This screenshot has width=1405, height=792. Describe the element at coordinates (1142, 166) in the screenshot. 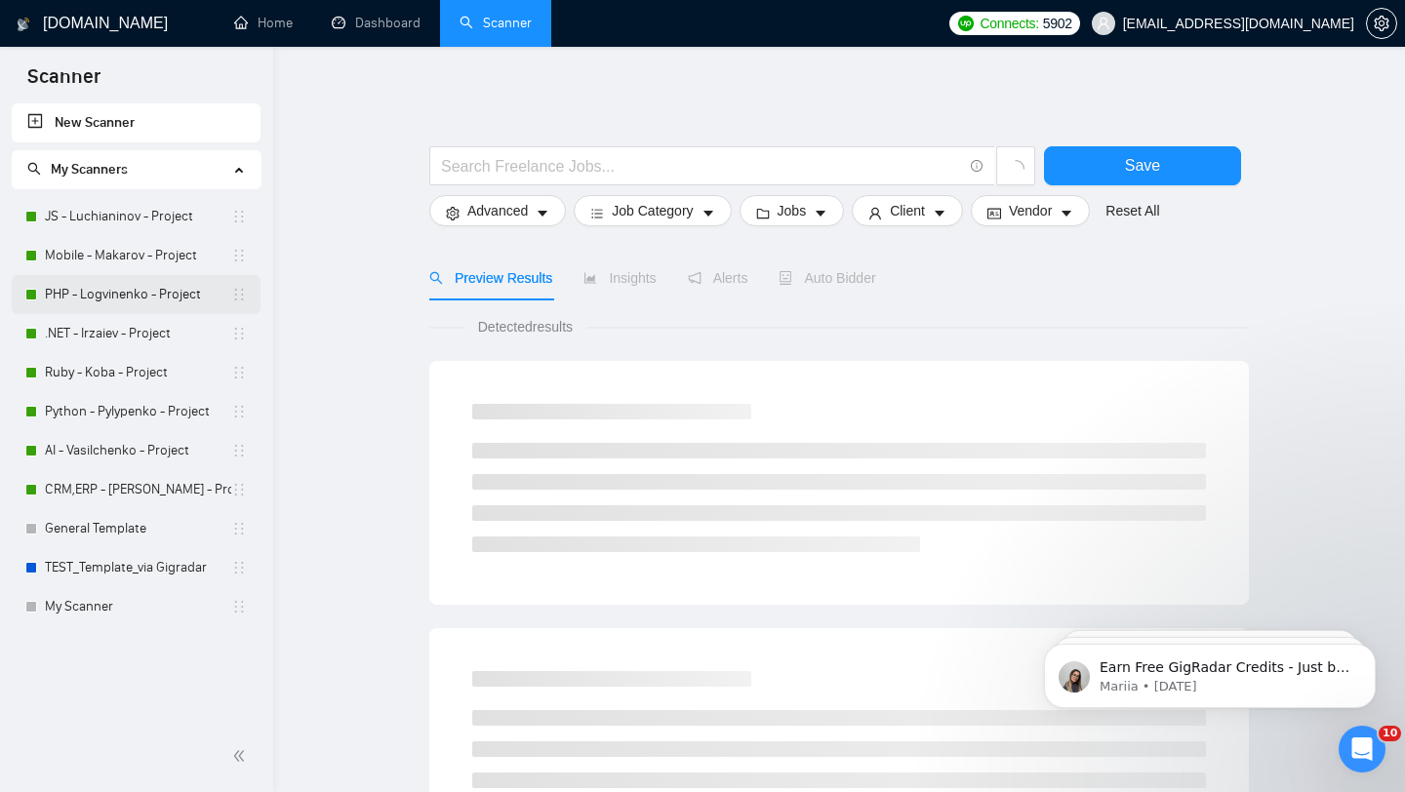

I see `button: Save` at that location.